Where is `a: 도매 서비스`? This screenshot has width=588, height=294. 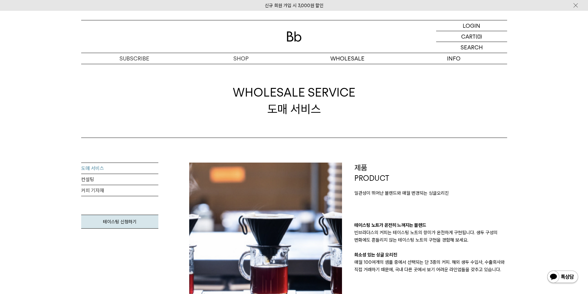
a: 도매 서비스 is located at coordinates (120, 169).